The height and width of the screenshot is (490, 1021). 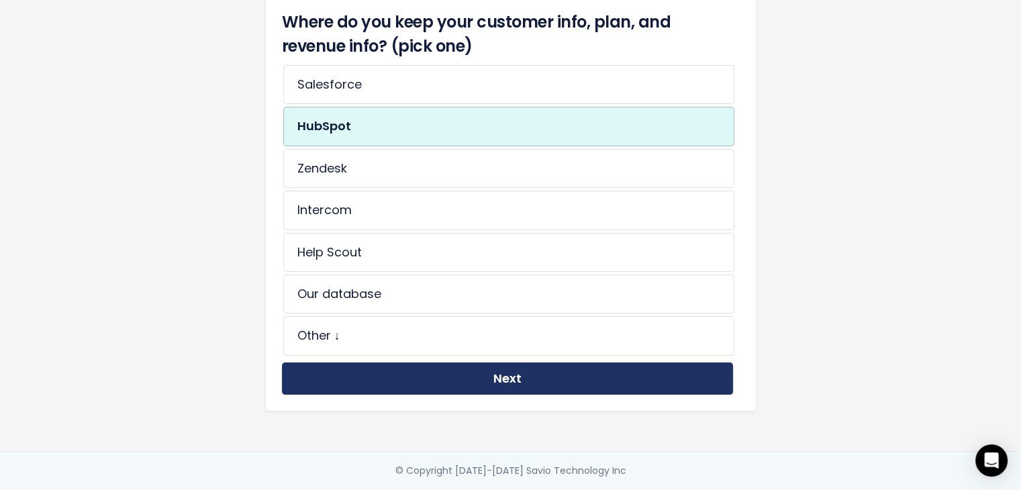 I want to click on div: Open Intercom Messenger, so click(x=991, y=460).